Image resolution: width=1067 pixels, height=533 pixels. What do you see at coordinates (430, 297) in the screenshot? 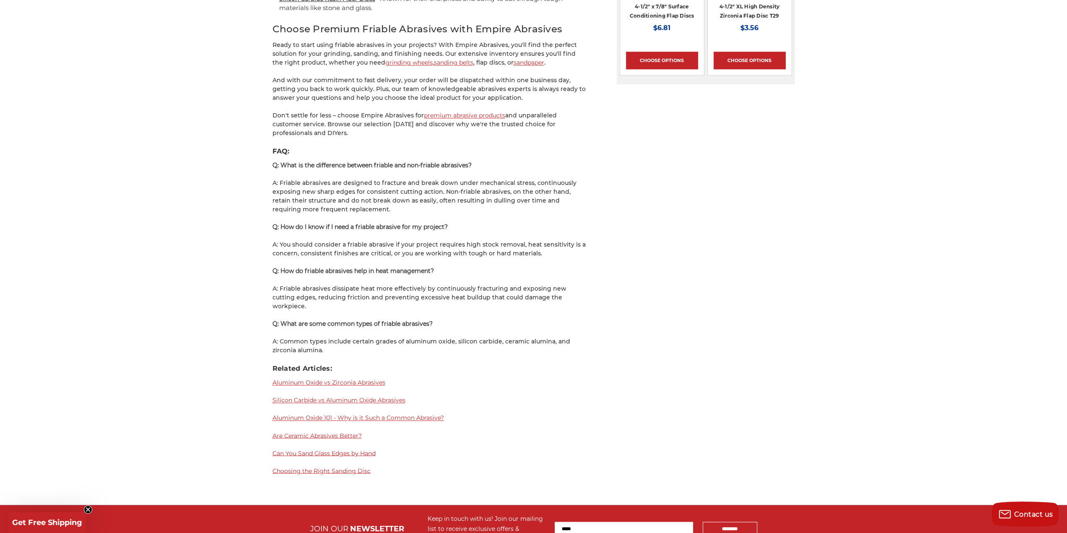
I see `p: A: Friable abrasives dissipate heat more effectively by continuously fracturing and exposing new ...` at bounding box center [430, 297].